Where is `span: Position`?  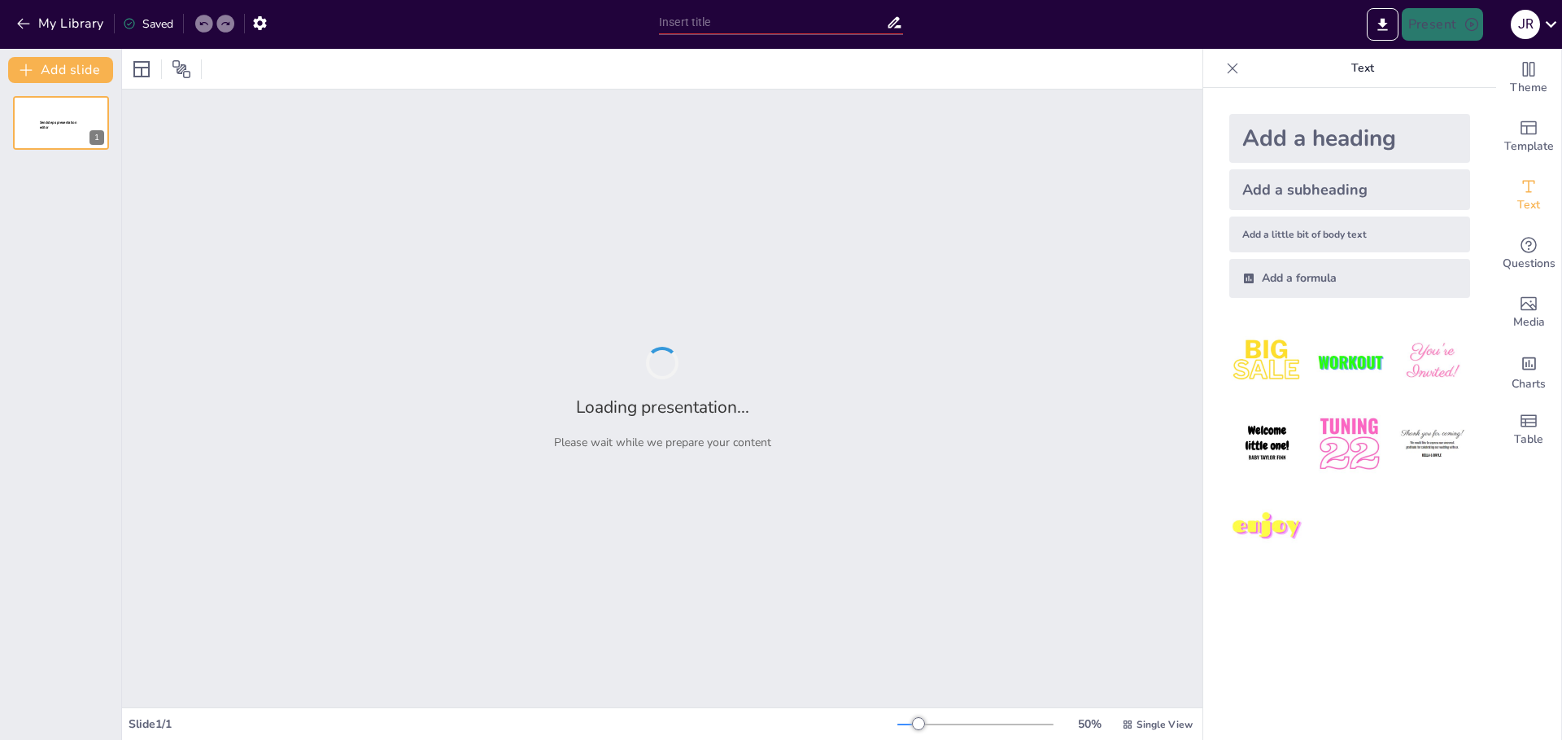
span: Position is located at coordinates (181, 69).